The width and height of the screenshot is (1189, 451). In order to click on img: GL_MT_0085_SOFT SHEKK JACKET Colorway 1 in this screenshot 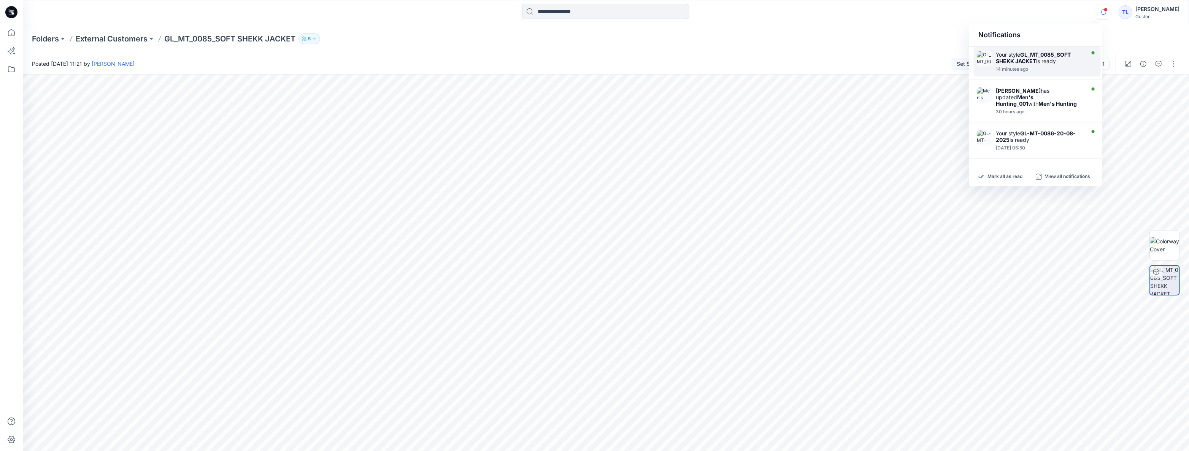, I will do `click(1165, 280)`.